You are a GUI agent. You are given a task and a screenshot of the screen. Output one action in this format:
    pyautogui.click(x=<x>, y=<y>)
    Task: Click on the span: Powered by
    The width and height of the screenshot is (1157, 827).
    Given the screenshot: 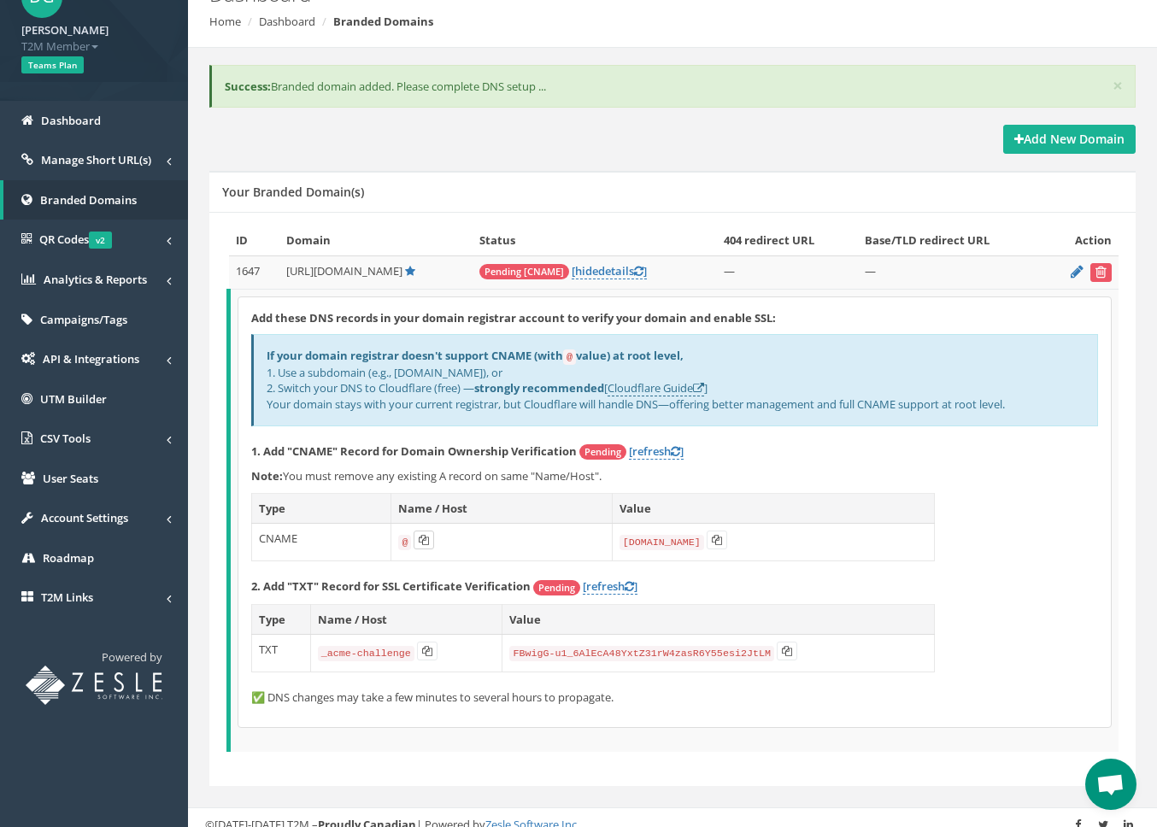 What is the action you would take?
    pyautogui.click(x=132, y=657)
    